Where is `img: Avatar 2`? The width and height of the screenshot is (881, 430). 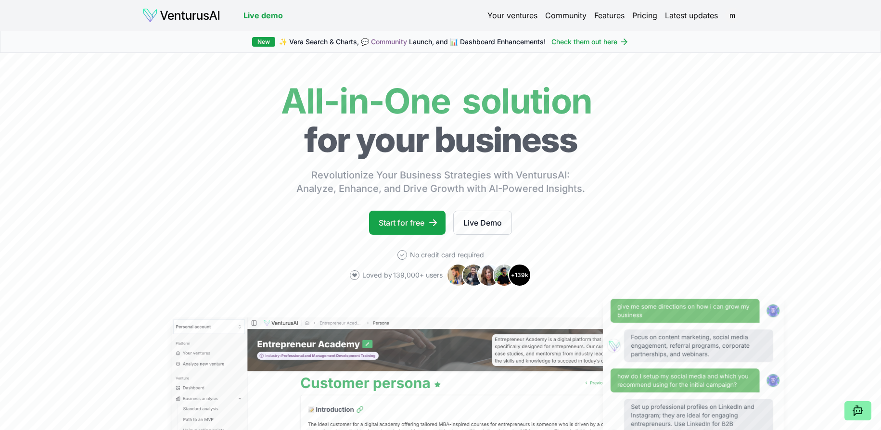 img: Avatar 2 is located at coordinates (474, 275).